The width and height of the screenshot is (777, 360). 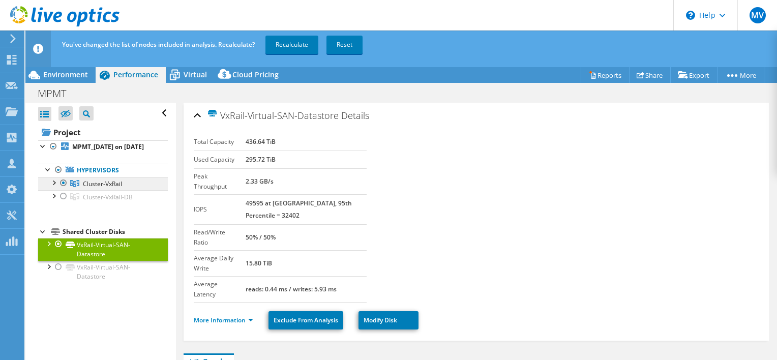 What do you see at coordinates (259, 181) in the screenshot?
I see `b: 2.33 GB/s` at bounding box center [259, 181].